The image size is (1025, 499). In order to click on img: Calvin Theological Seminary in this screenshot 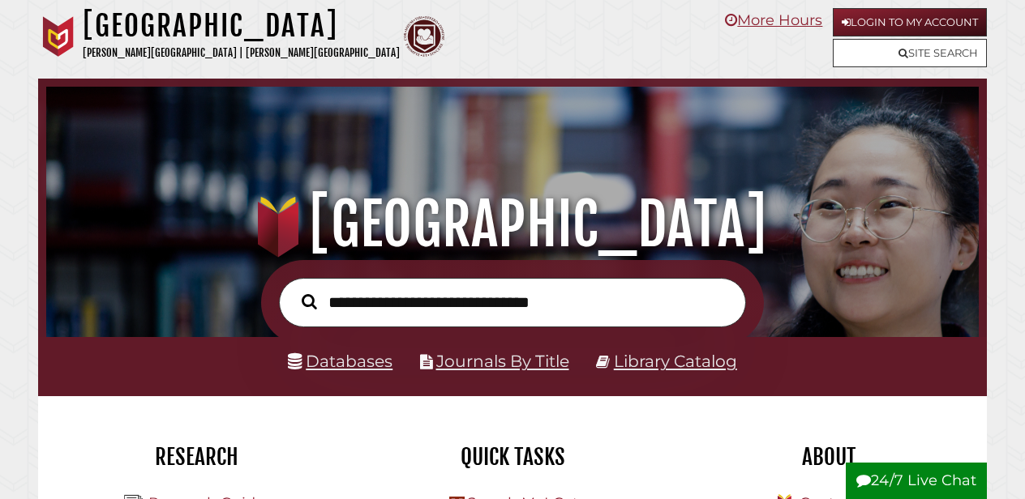, I will do `click(424, 36)`.